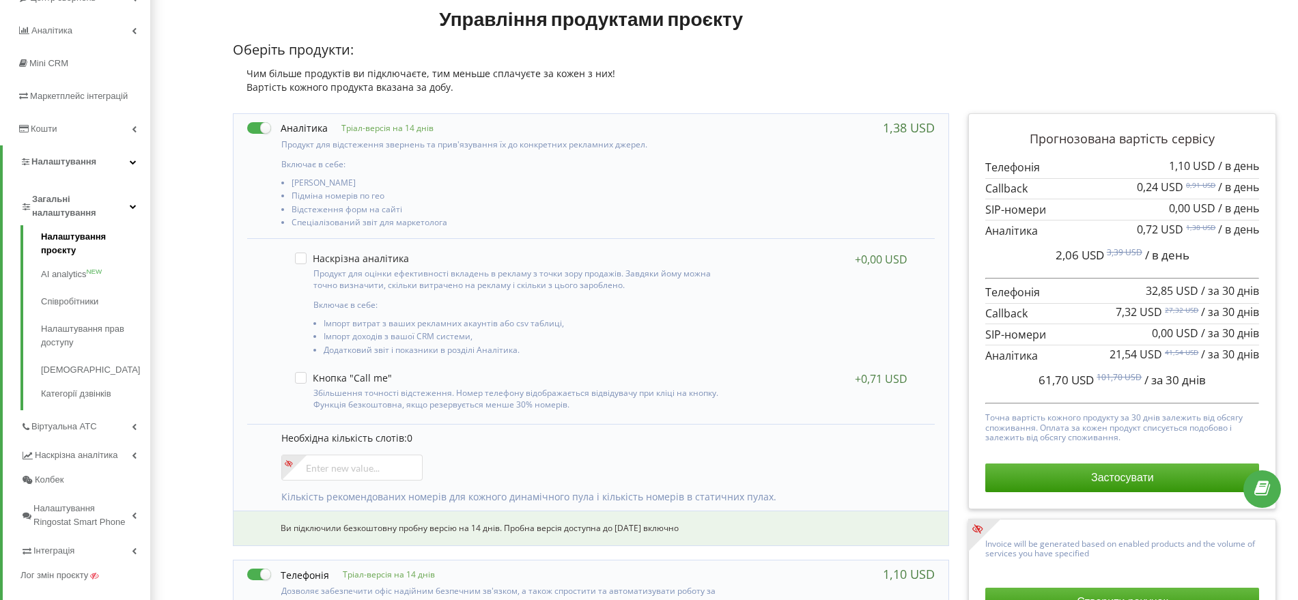 Image resolution: width=1298 pixels, height=600 pixels. What do you see at coordinates (79, 96) in the screenshot?
I see `span: Маркетплейс інтеграцій` at bounding box center [79, 96].